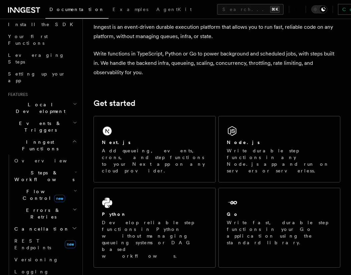 This screenshot has width=351, height=275. Describe the element at coordinates (42, 195) in the screenshot. I see `span: Flow Control` at that location.